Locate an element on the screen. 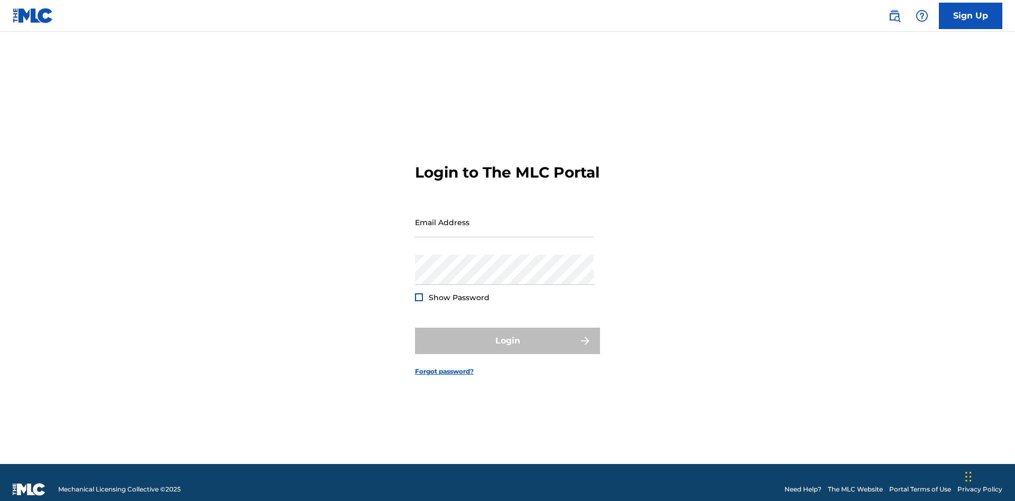  img: help is located at coordinates (922, 16).